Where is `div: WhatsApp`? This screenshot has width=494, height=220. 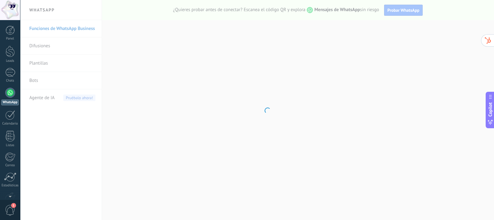
div: WhatsApp is located at coordinates (10, 102).